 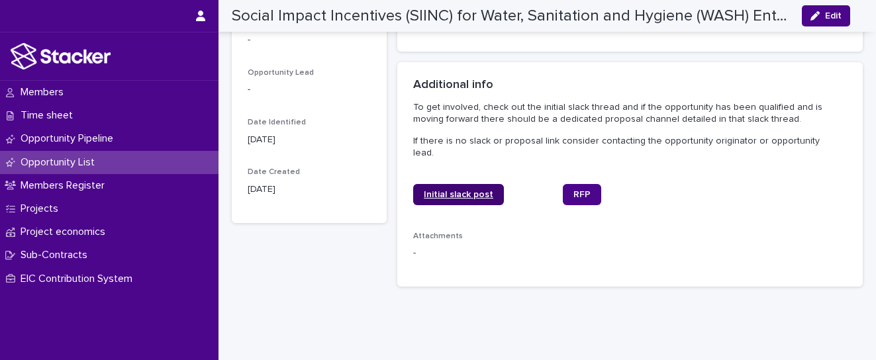 I want to click on button: Edit, so click(x=826, y=16).